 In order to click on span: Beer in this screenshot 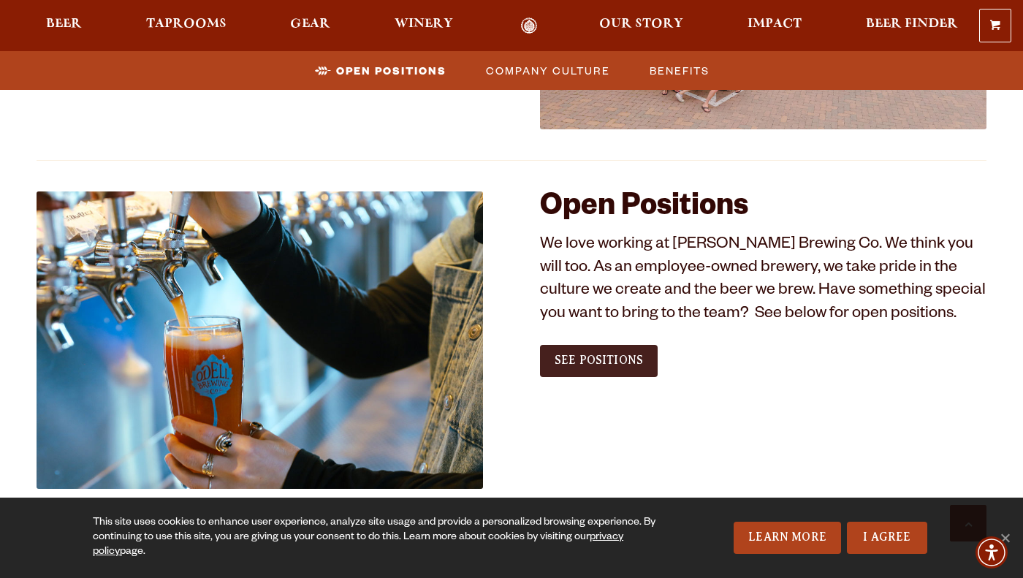, I will do `click(64, 24)`.